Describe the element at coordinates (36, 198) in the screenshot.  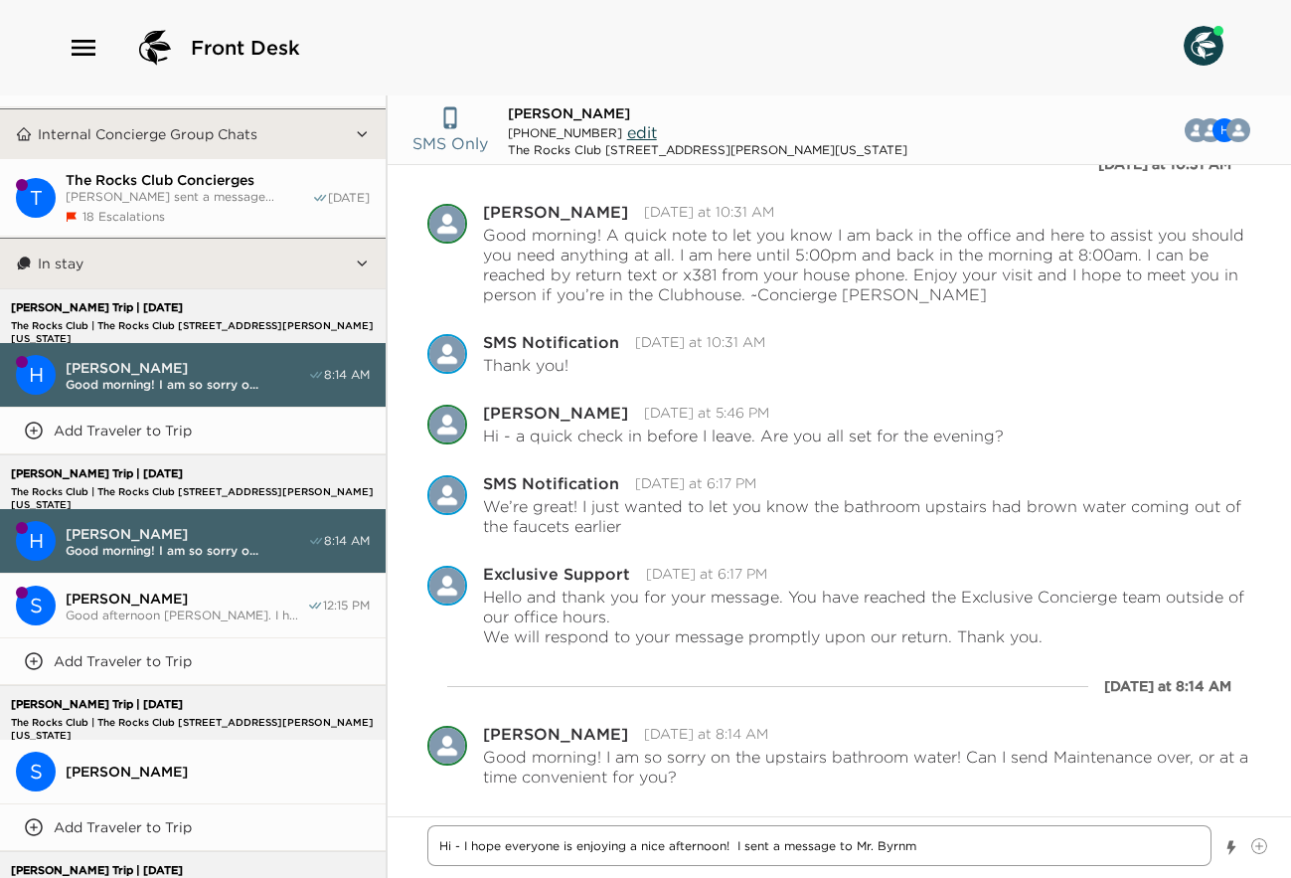
I see `div: T` at that location.